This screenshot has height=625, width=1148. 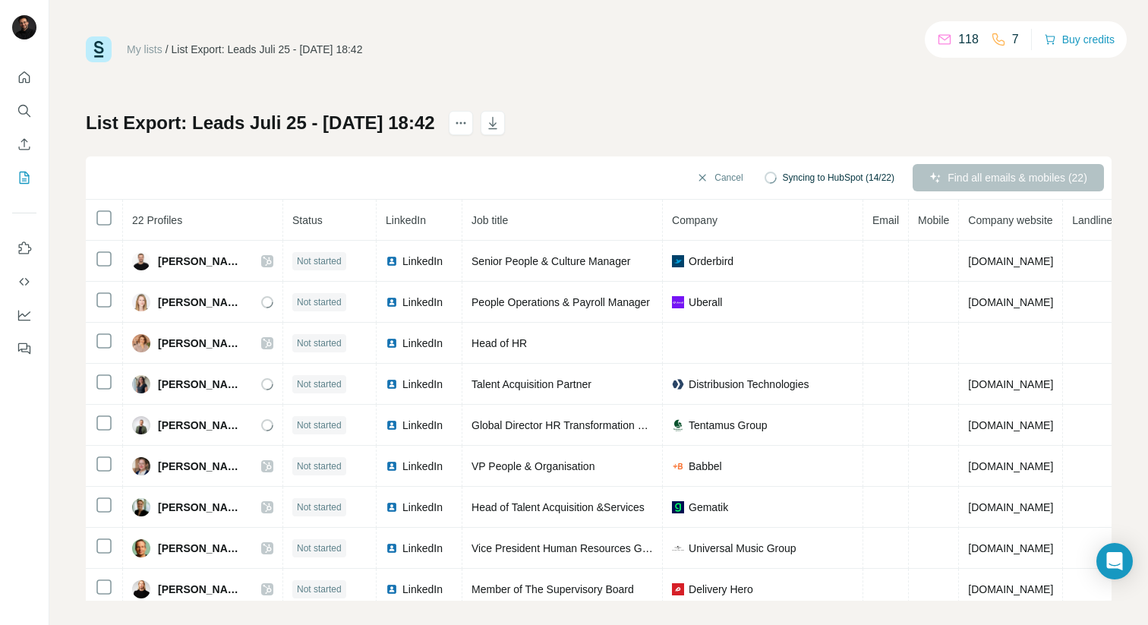 I want to click on button: Use Surfe API, so click(x=24, y=282).